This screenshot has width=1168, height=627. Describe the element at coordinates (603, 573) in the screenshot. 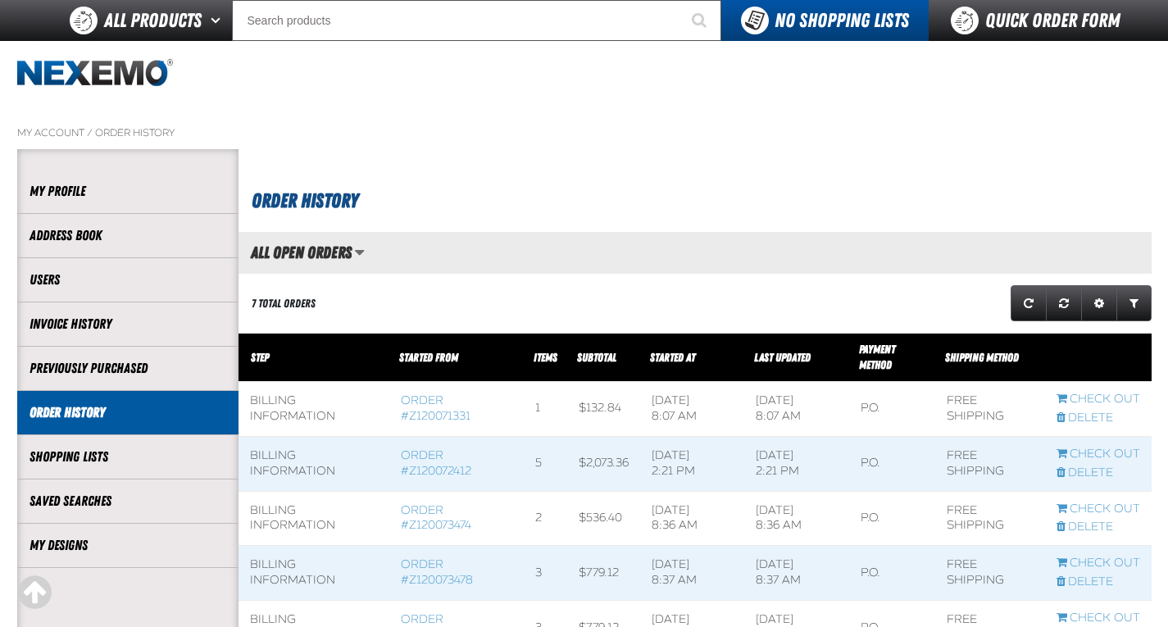

I see `td: $779.12` at that location.